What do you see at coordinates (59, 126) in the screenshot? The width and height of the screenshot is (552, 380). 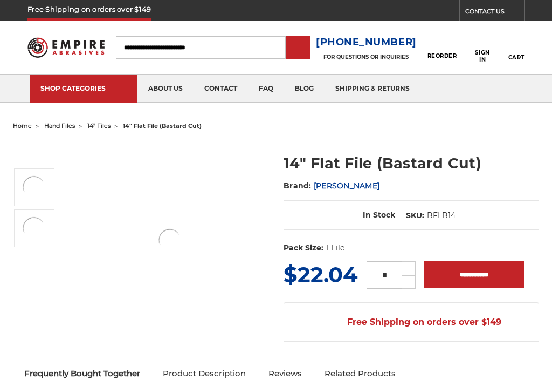 I see `a: hand files` at bounding box center [59, 126].